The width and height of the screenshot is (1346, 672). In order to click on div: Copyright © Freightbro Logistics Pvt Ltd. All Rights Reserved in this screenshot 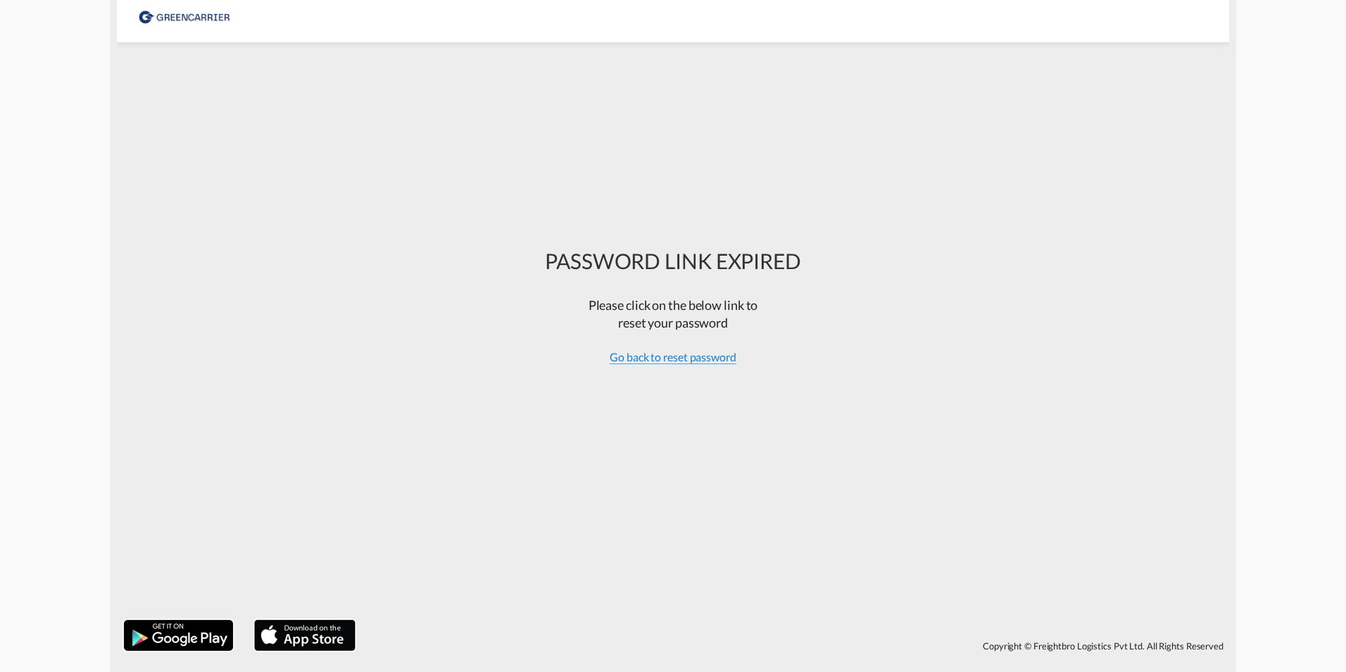, I will do `click(795, 646)`.